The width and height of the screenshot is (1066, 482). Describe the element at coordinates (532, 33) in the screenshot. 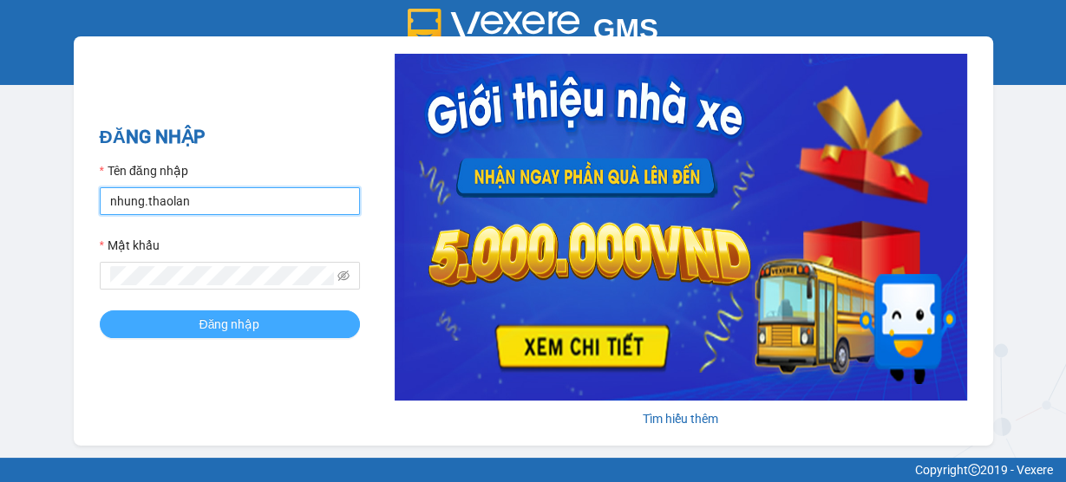

I see `a: GMS` at that location.